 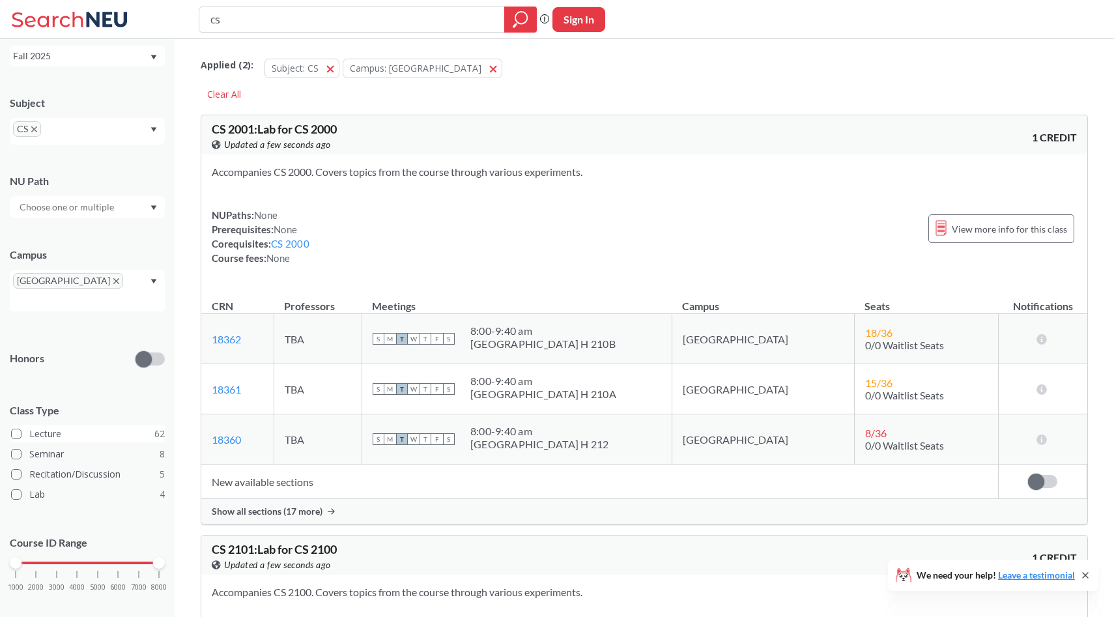 What do you see at coordinates (98, 587) in the screenshot?
I see `span: 5000` at bounding box center [98, 587].